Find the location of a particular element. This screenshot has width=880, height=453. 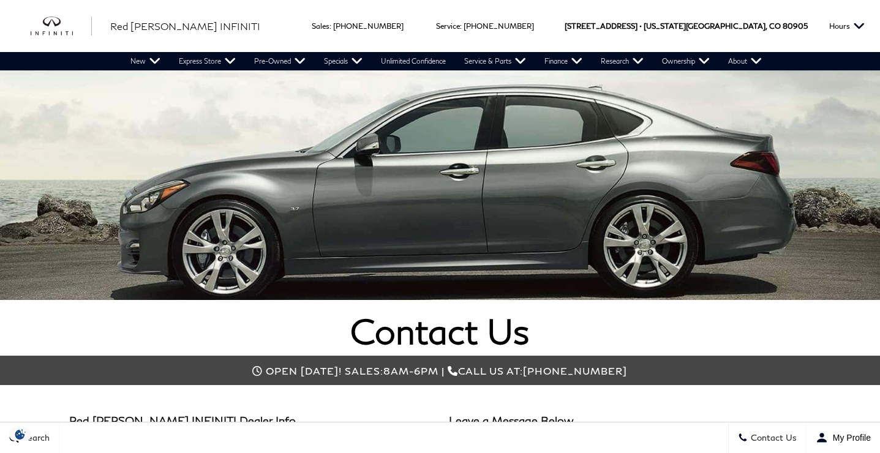

img: Opt-Out Icon is located at coordinates (20, 434).